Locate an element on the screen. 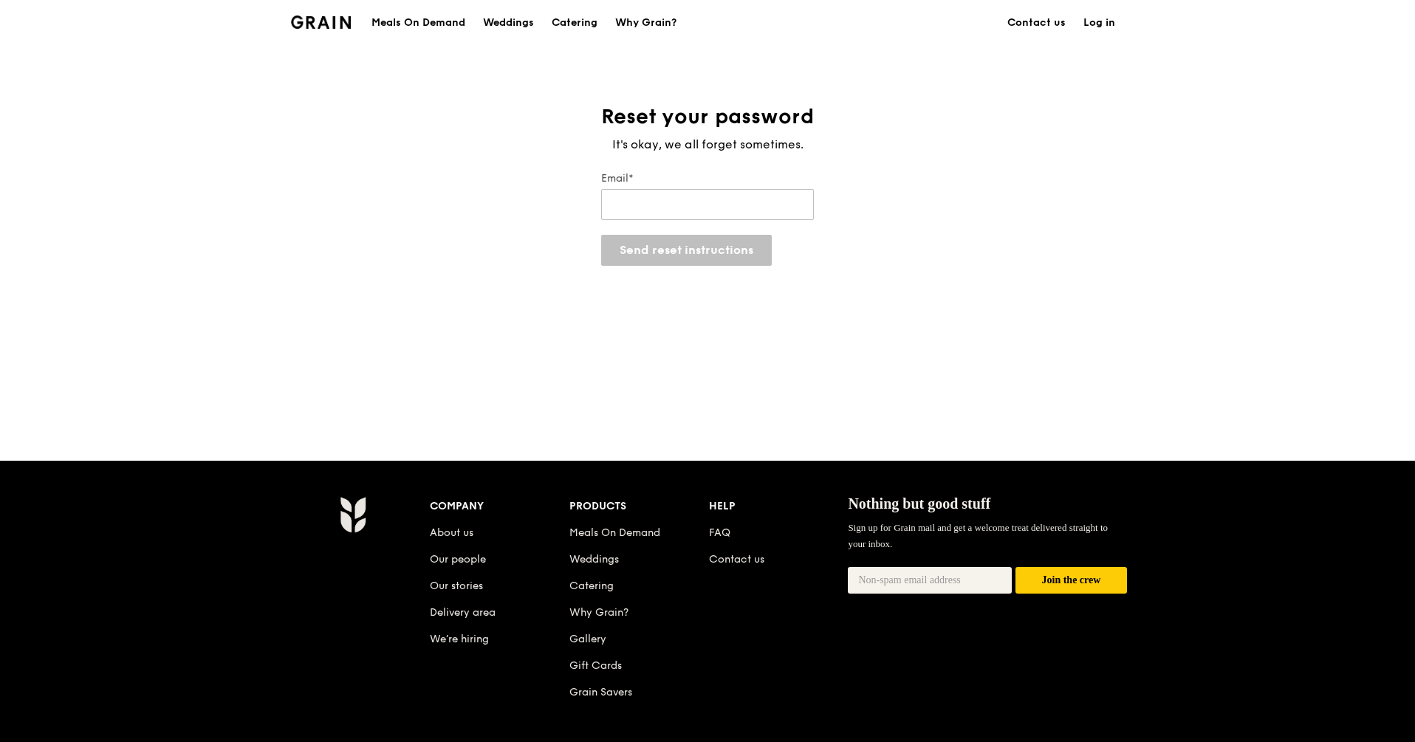 Image resolution: width=1415 pixels, height=742 pixels. a: Our stories is located at coordinates (456, 586).